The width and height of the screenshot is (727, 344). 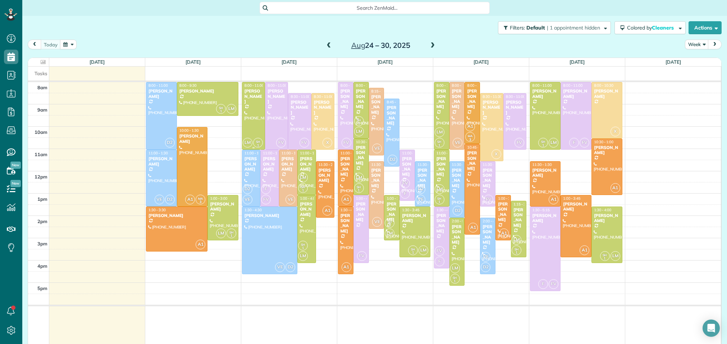 I want to click on span: 8:45 - 11:45, so click(x=396, y=102).